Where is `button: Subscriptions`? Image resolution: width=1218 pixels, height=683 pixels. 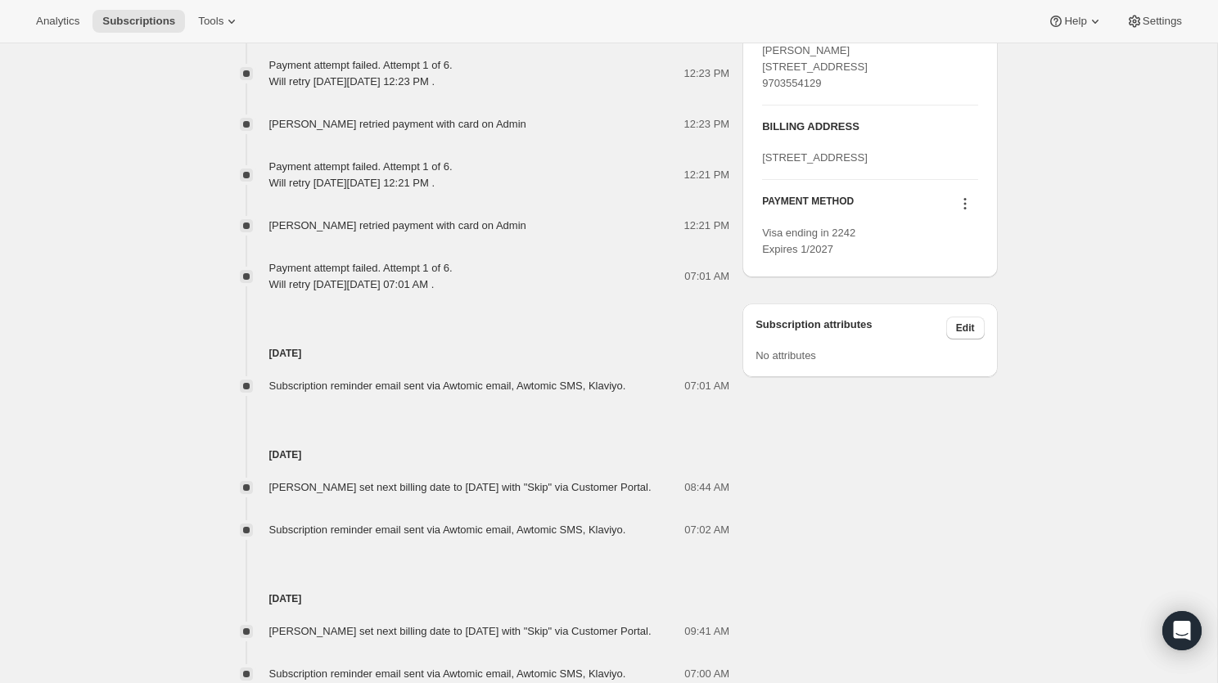 button: Subscriptions is located at coordinates (138, 21).